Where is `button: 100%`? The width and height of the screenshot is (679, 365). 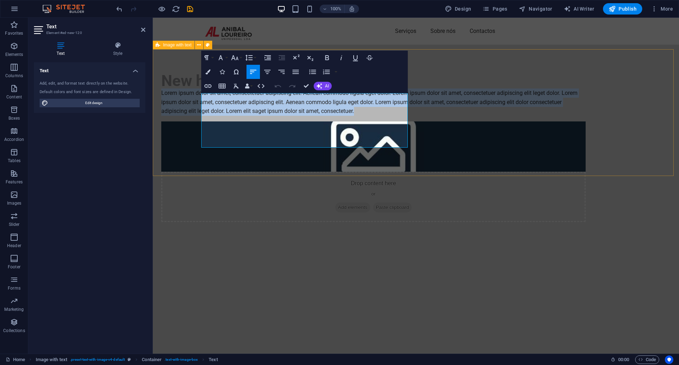 button: 100% is located at coordinates (332, 9).